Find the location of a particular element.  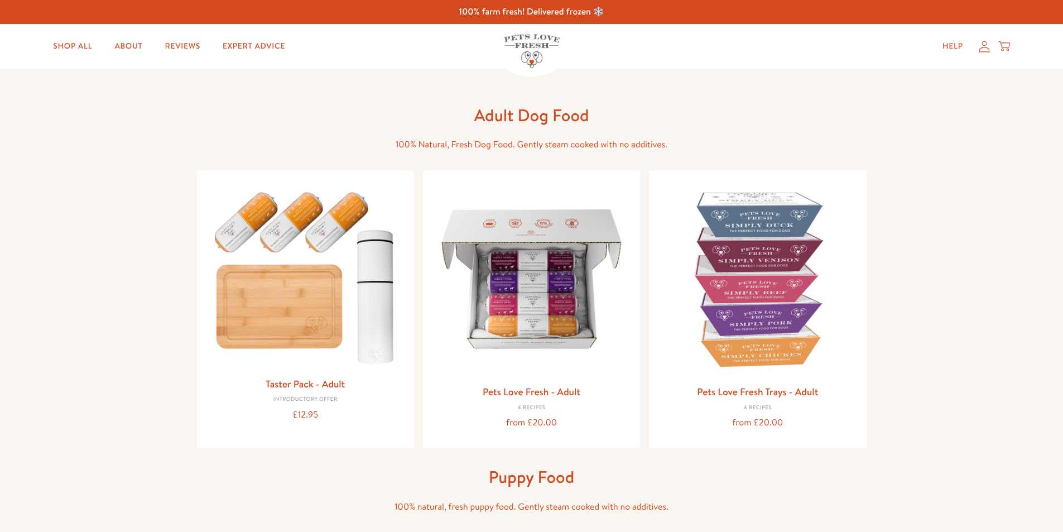

img: Taster Pack - Adult is located at coordinates (305, 275).